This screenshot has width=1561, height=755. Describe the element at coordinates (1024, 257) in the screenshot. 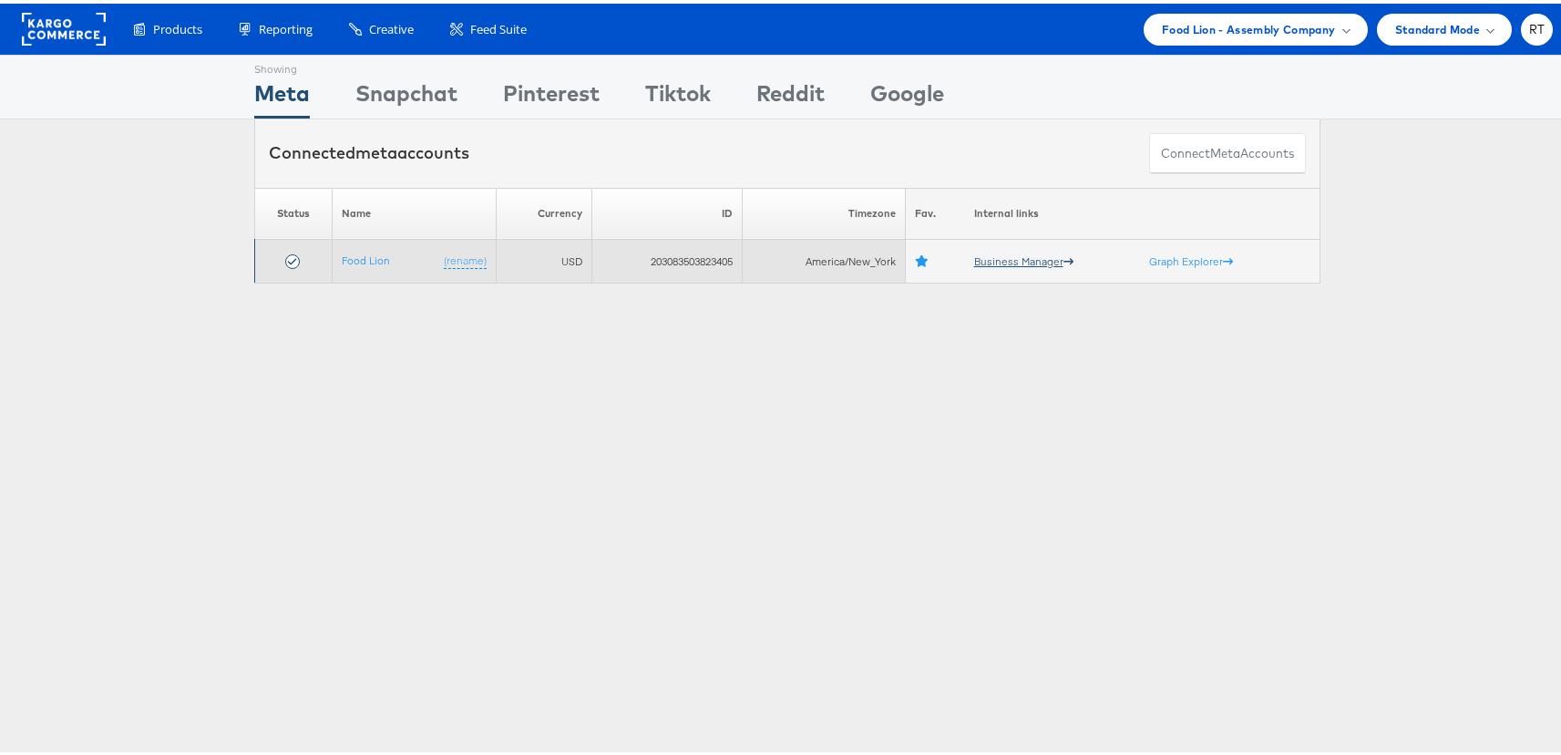

I see `a: Business Manager` at that location.